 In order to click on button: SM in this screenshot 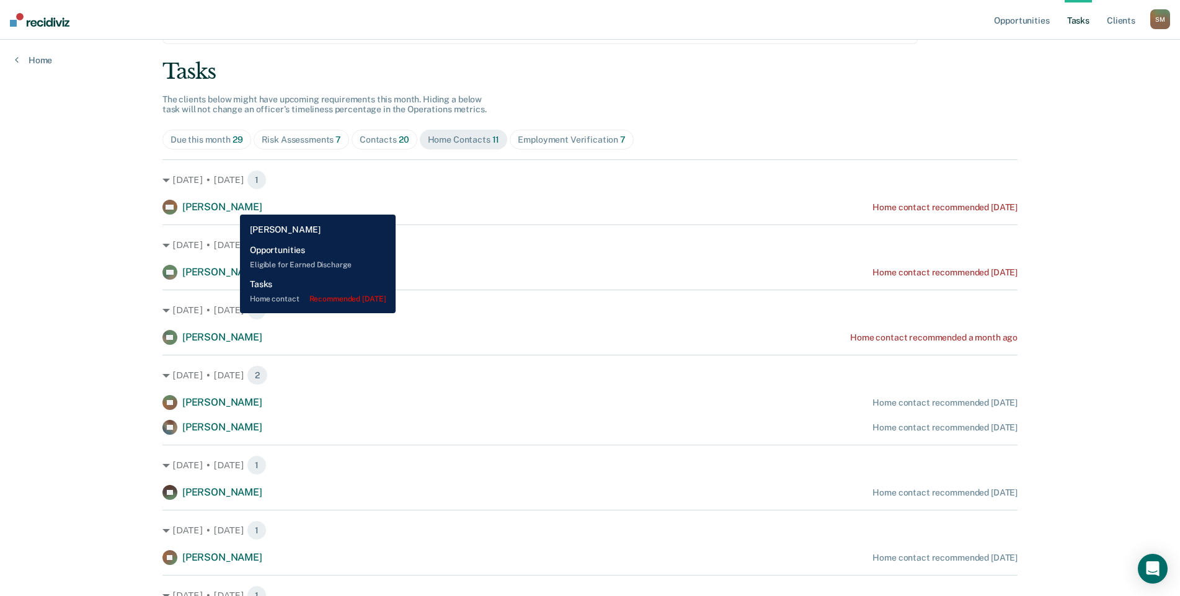, I will do `click(1160, 19)`.